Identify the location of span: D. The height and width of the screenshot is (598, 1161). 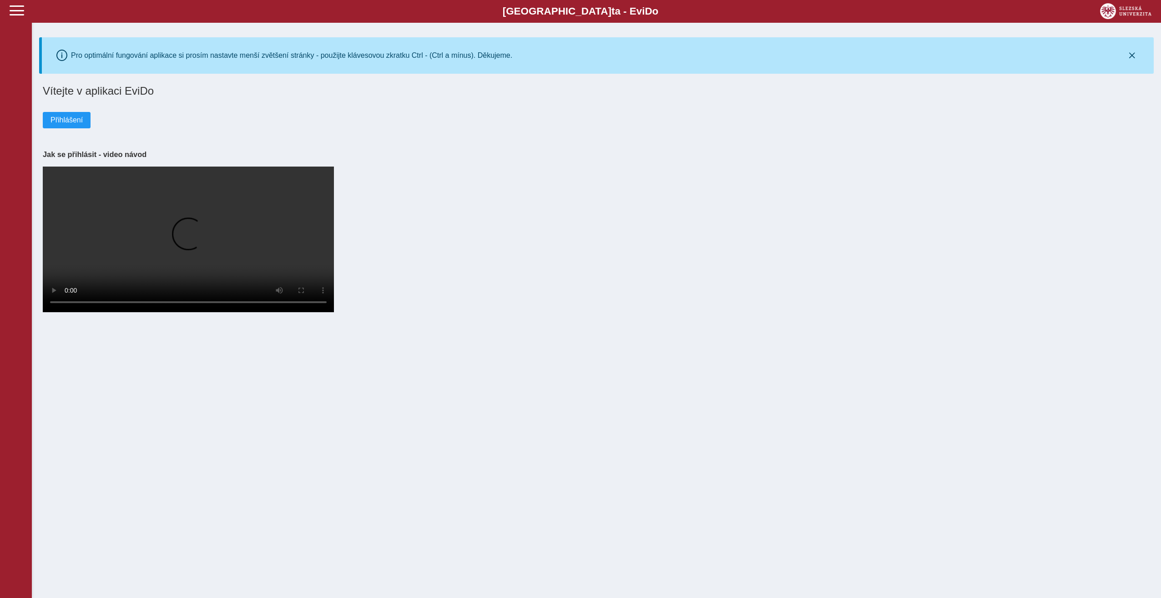
(648, 11).